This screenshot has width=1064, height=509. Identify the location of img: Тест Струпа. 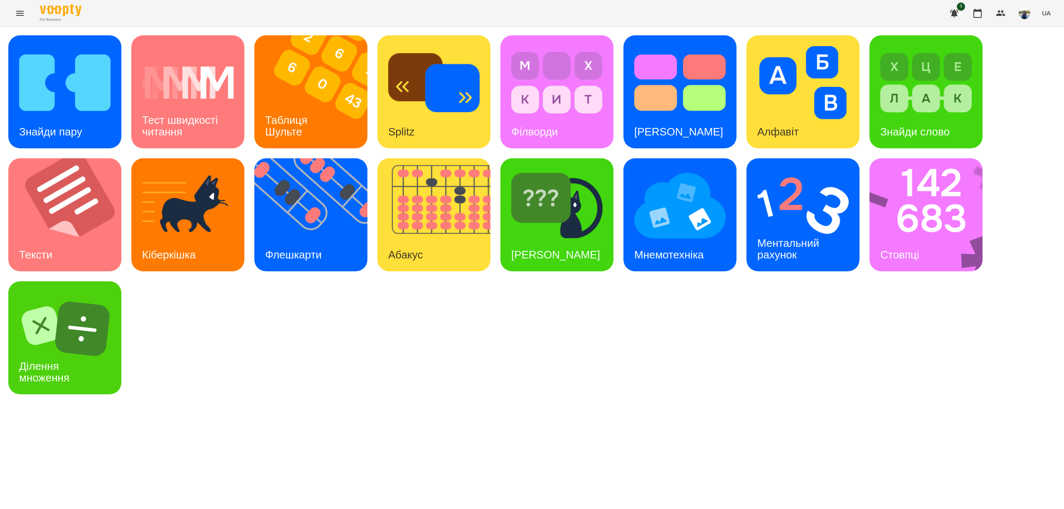
(680, 83).